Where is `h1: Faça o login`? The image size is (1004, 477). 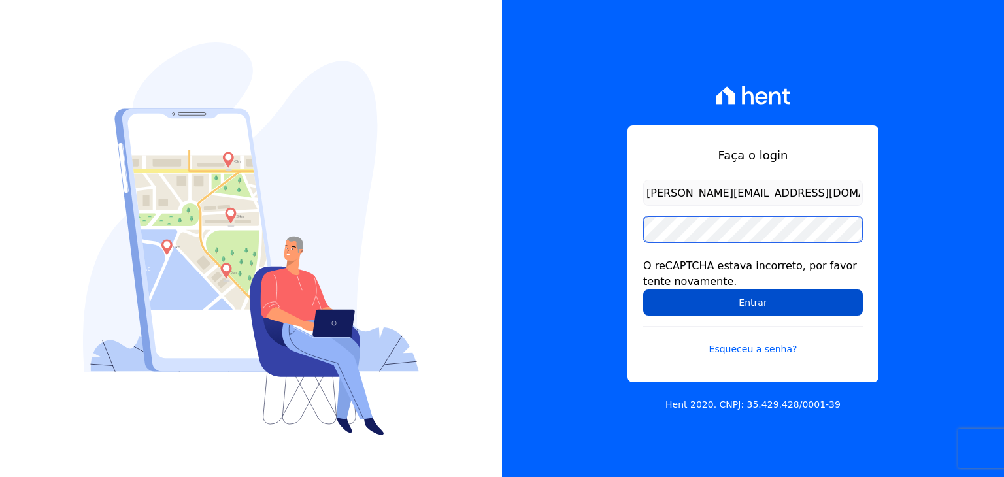 h1: Faça o login is located at coordinates (753, 155).